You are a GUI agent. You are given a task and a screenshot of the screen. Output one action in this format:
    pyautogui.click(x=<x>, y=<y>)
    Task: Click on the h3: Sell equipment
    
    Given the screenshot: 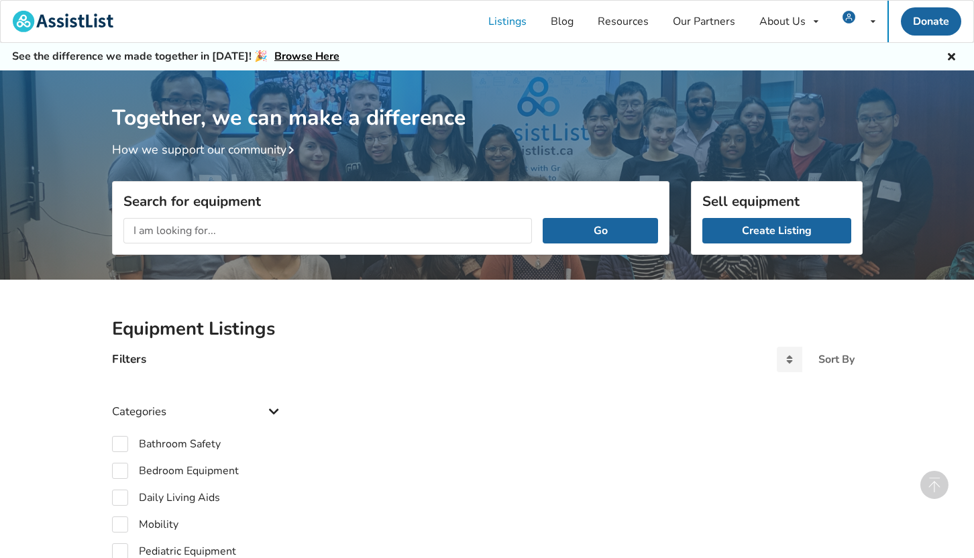 What is the action you would take?
    pyautogui.click(x=777, y=201)
    